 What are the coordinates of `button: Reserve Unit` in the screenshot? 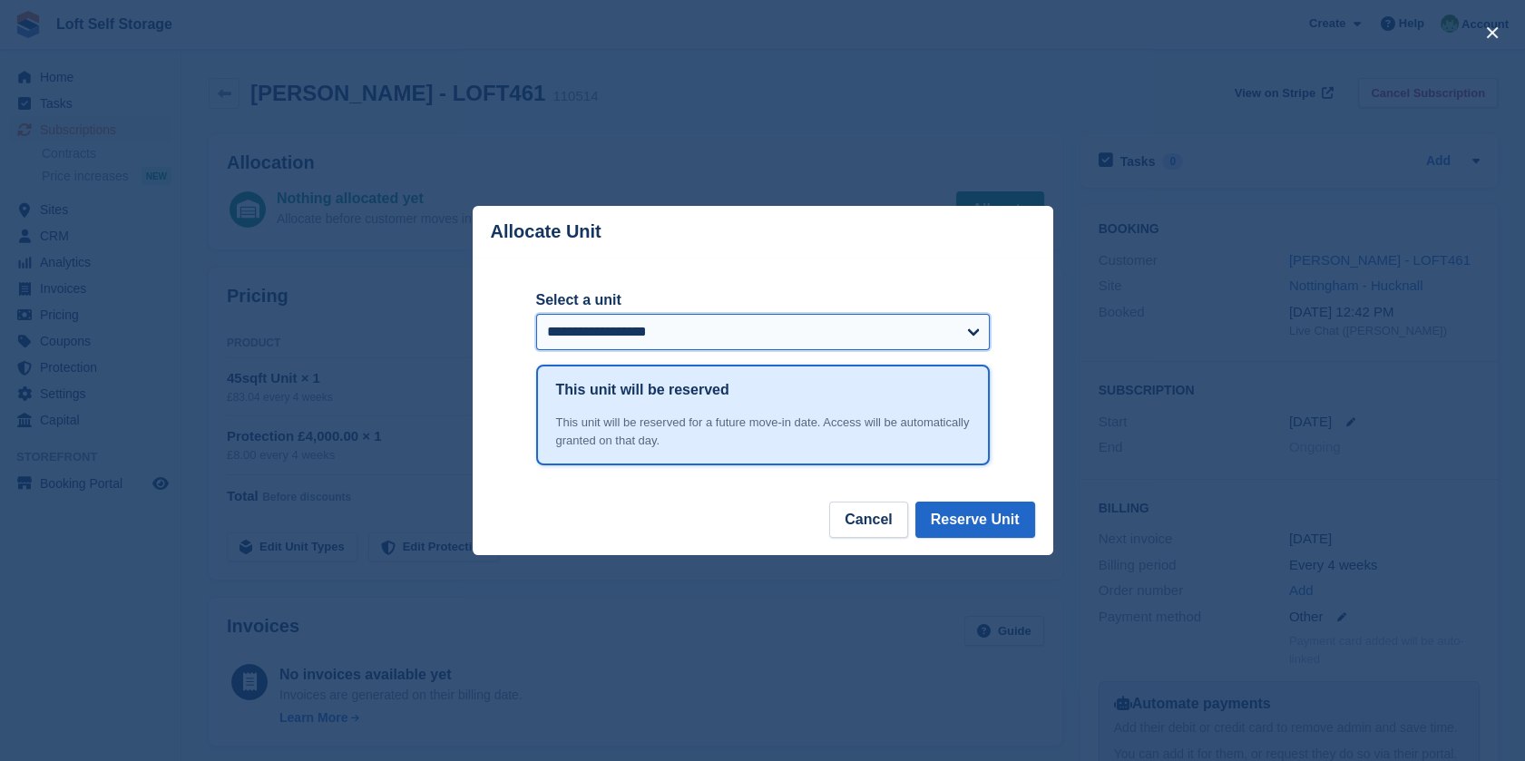 It's located at (975, 520).